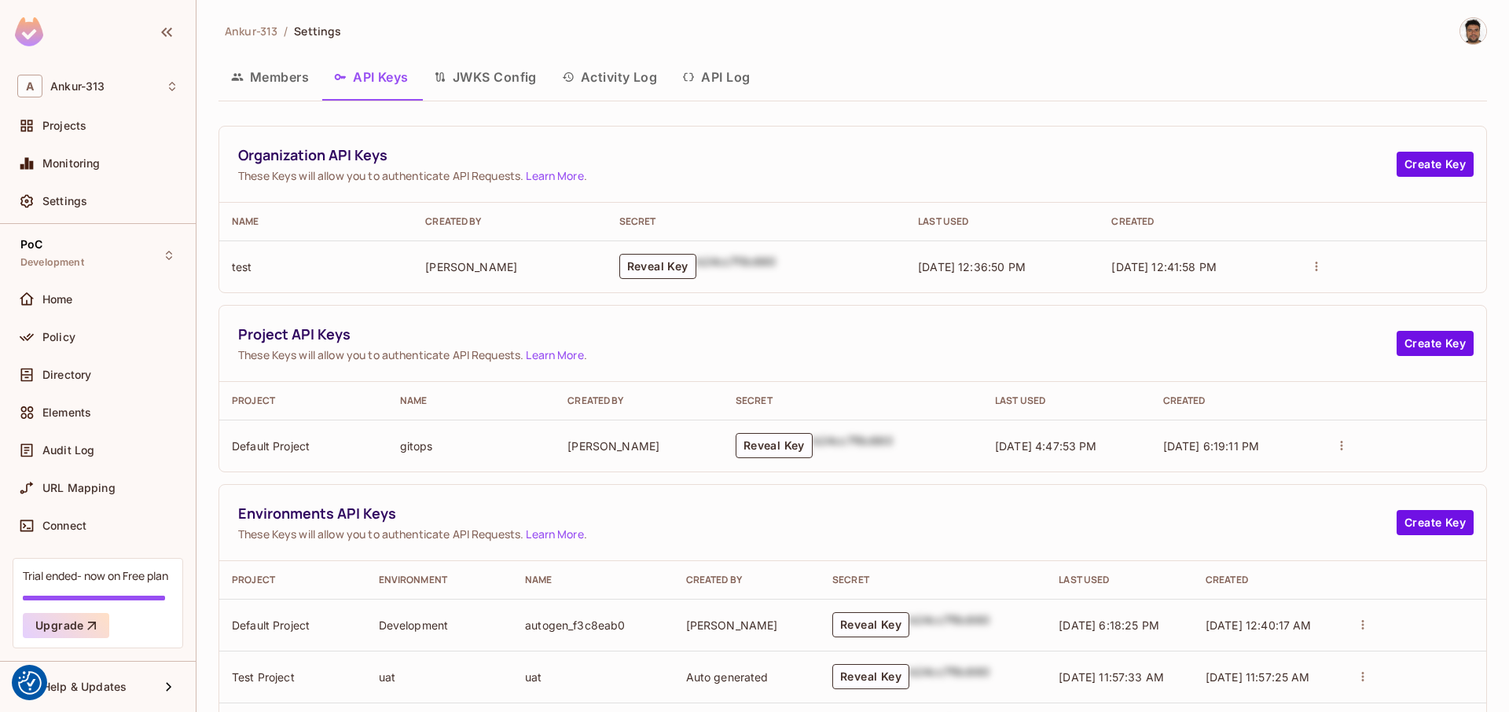 The height and width of the screenshot is (712, 1509). Describe the element at coordinates (79, 488) in the screenshot. I see `span: URL Mapping` at that location.